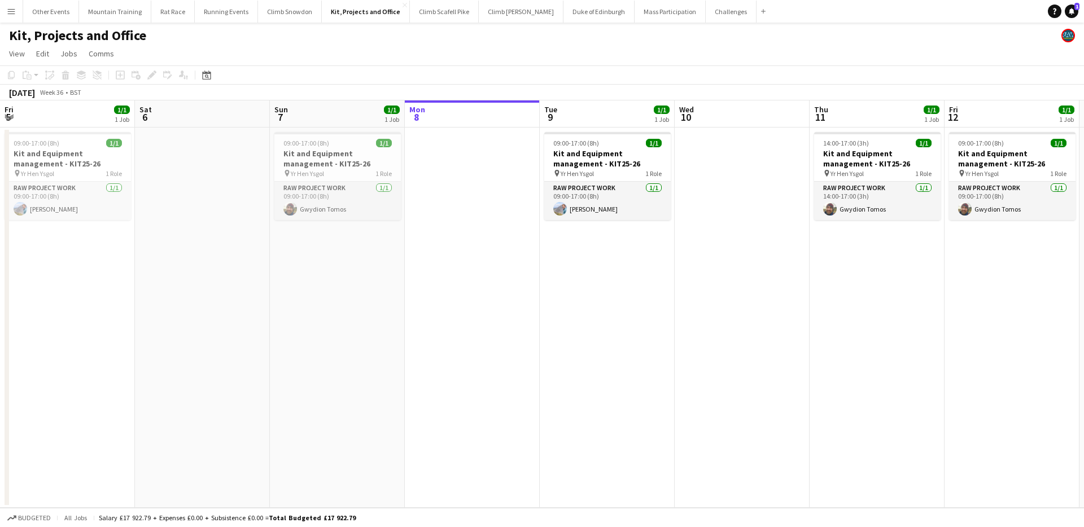  Describe the element at coordinates (77, 36) in the screenshot. I see `h1: Kit, Projects and Office` at that location.